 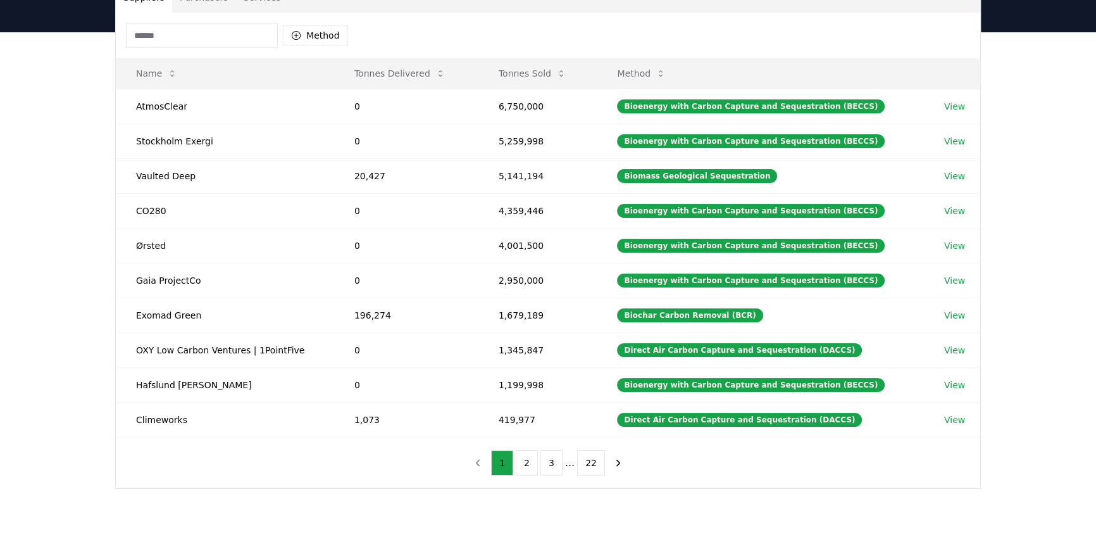 I want to click on div: Biomass Geological Sequestration, so click(x=697, y=176).